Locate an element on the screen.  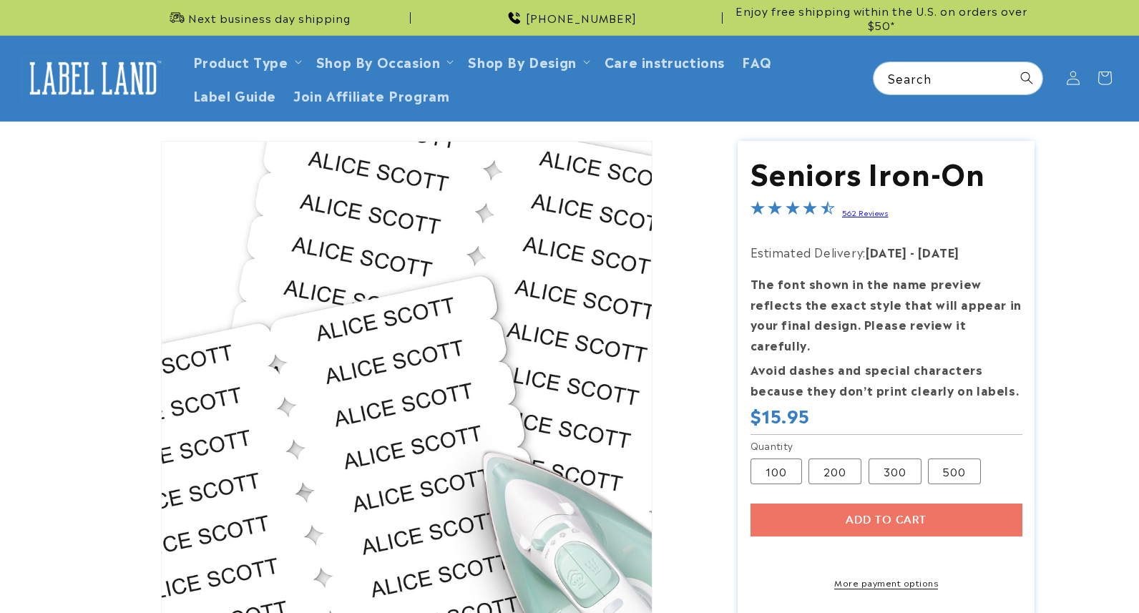
a: Join Affiliate Program is located at coordinates (371, 94).